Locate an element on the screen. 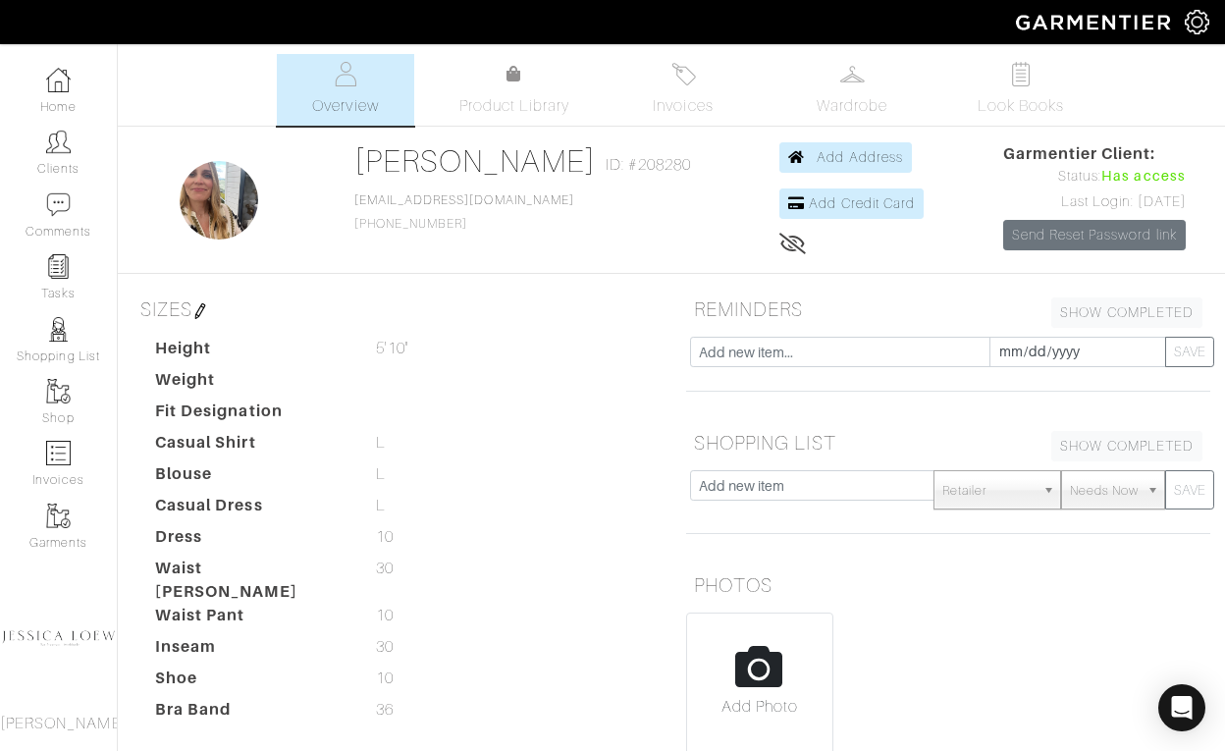 This screenshot has height=751, width=1225. a: Look Books is located at coordinates (1021, 89).